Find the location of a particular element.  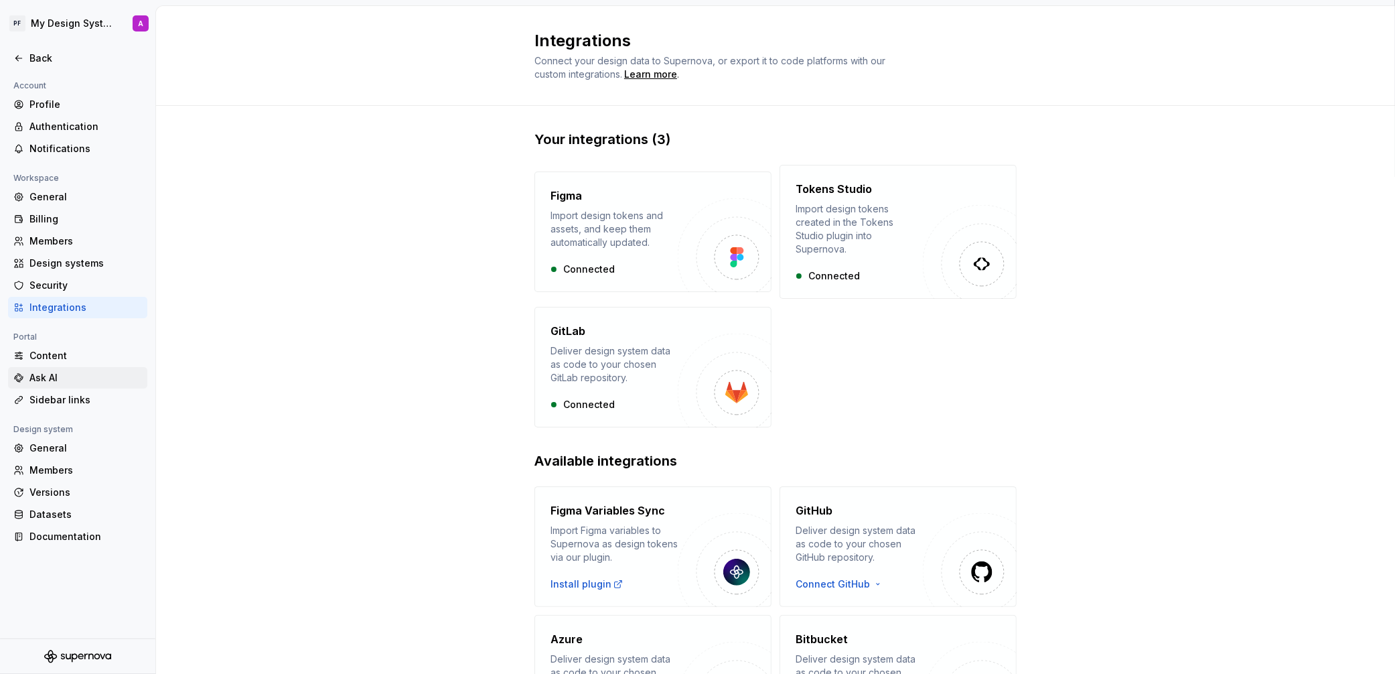

a: Learn more is located at coordinates (650, 74).